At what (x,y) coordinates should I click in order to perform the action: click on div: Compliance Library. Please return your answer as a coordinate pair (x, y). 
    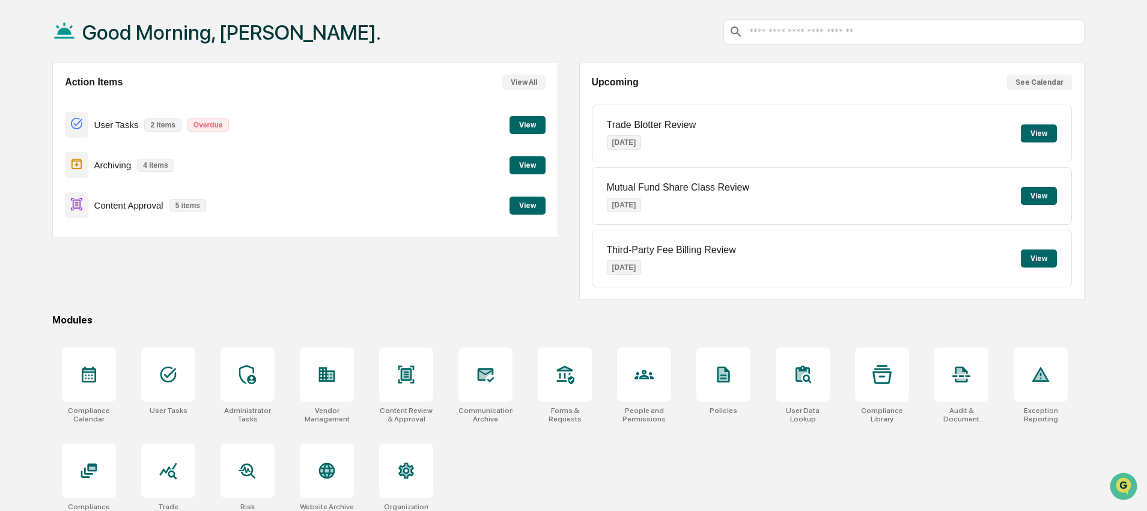
    Looking at the image, I should click on (882, 415).